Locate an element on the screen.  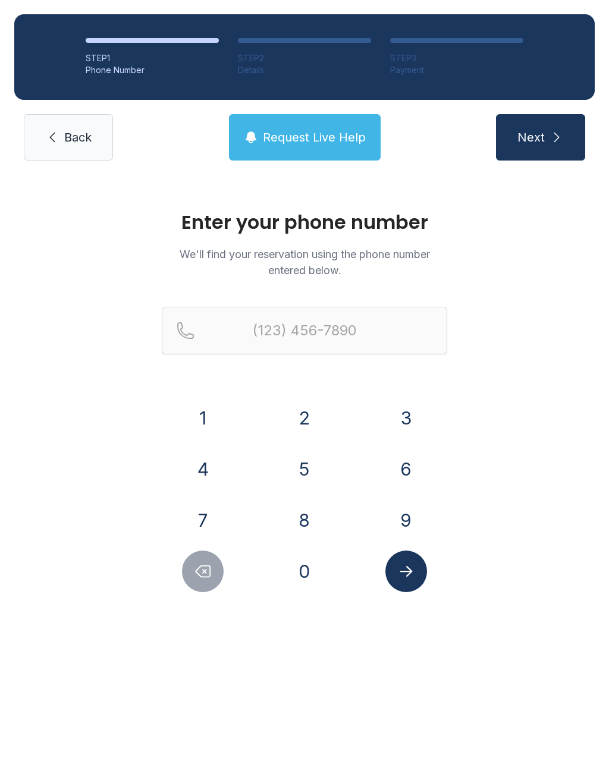
span: Back is located at coordinates (78, 137).